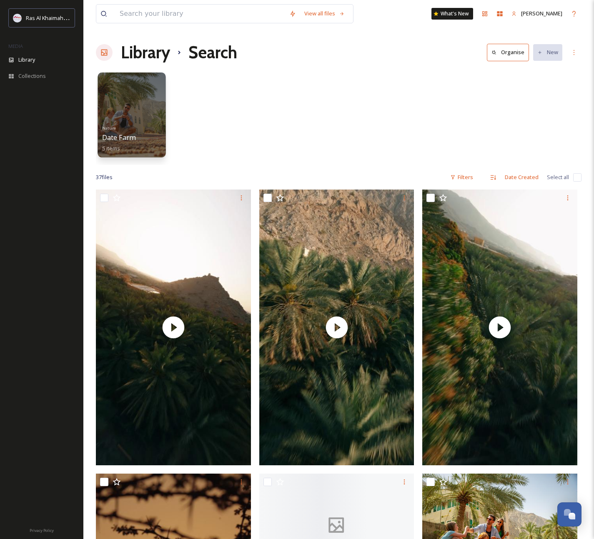 This screenshot has height=539, width=594. What do you see at coordinates (452, 14) in the screenshot?
I see `div: What's New` at bounding box center [452, 14].